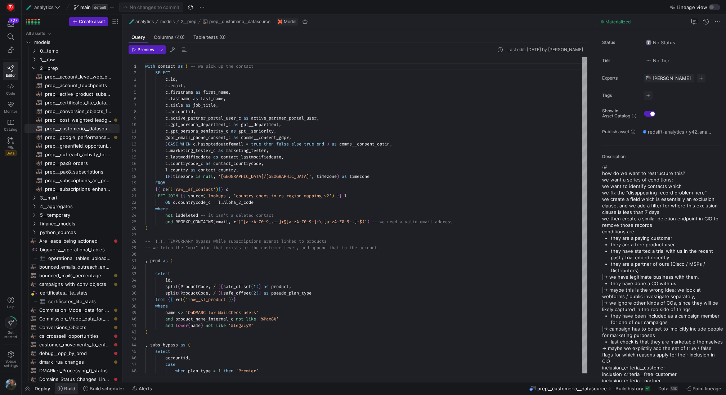 The height and width of the screenshot is (395, 726). What do you see at coordinates (176, 105) in the screenshot?
I see `span: title` at bounding box center [176, 105].